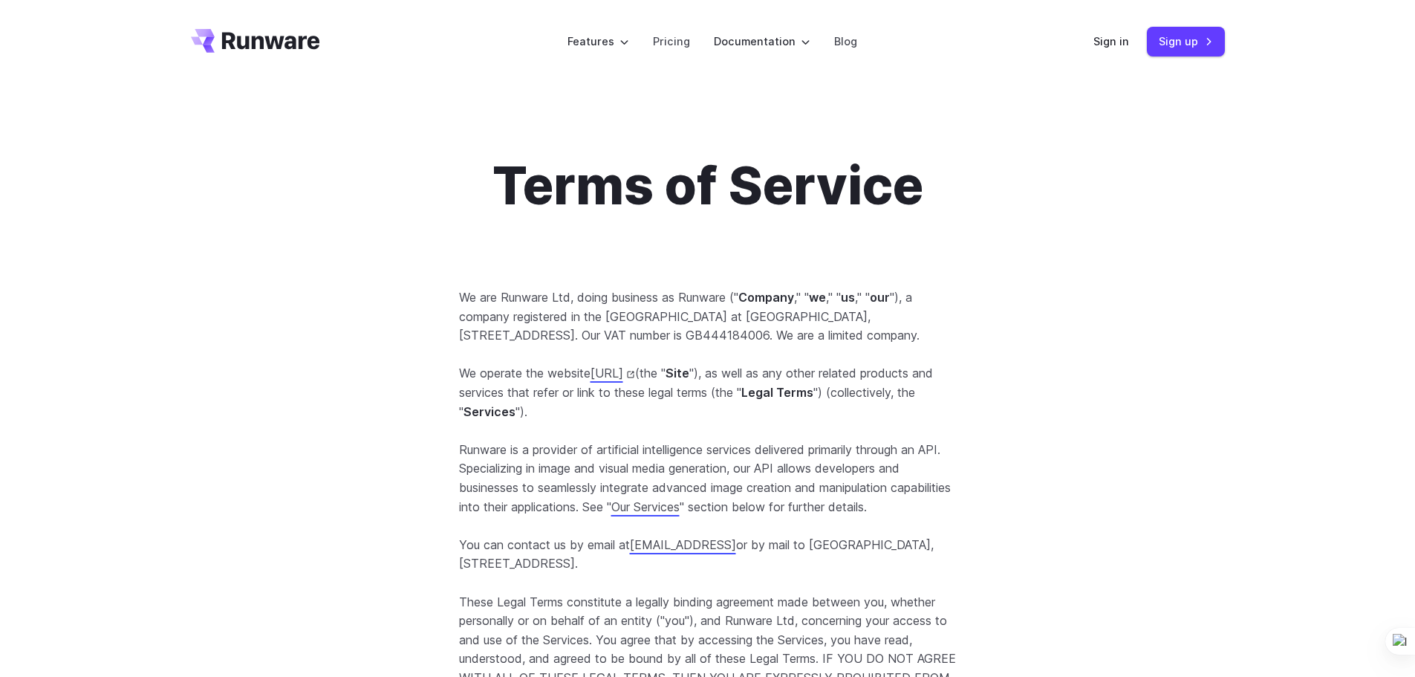 Image resolution: width=1415 pixels, height=677 pixels. What do you see at coordinates (598, 41) in the screenshot?
I see `label: Features` at bounding box center [598, 41].